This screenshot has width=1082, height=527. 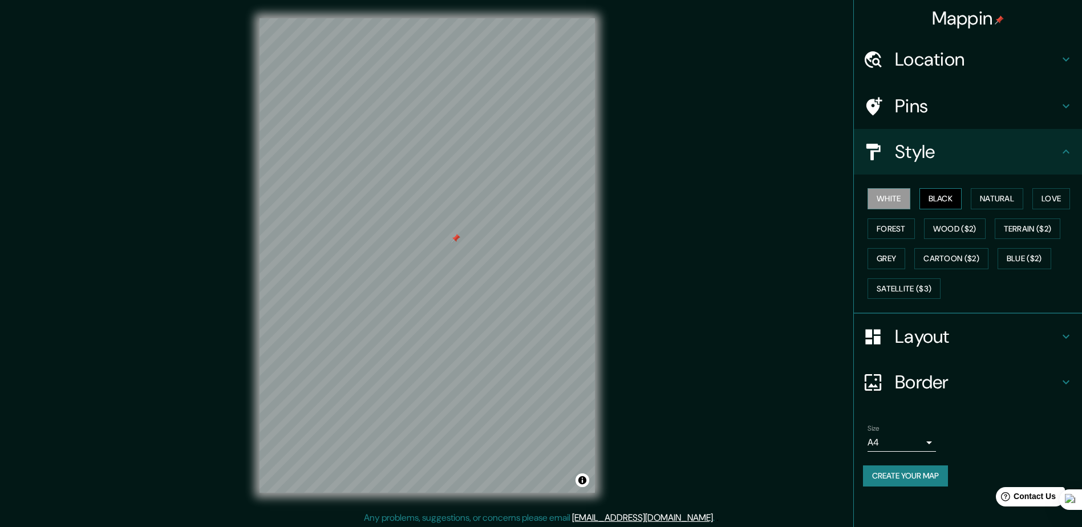 What do you see at coordinates (1025, 258) in the screenshot?
I see `button: Blue ($2)` at bounding box center [1025, 258].